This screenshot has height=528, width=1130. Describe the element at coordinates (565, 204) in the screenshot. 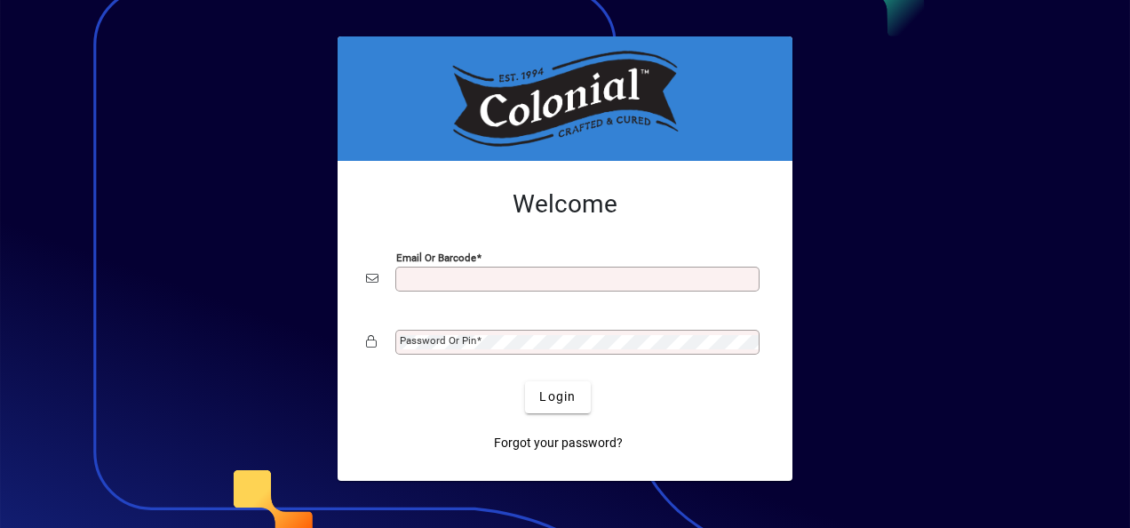

I see `h2: Welcome` at that location.